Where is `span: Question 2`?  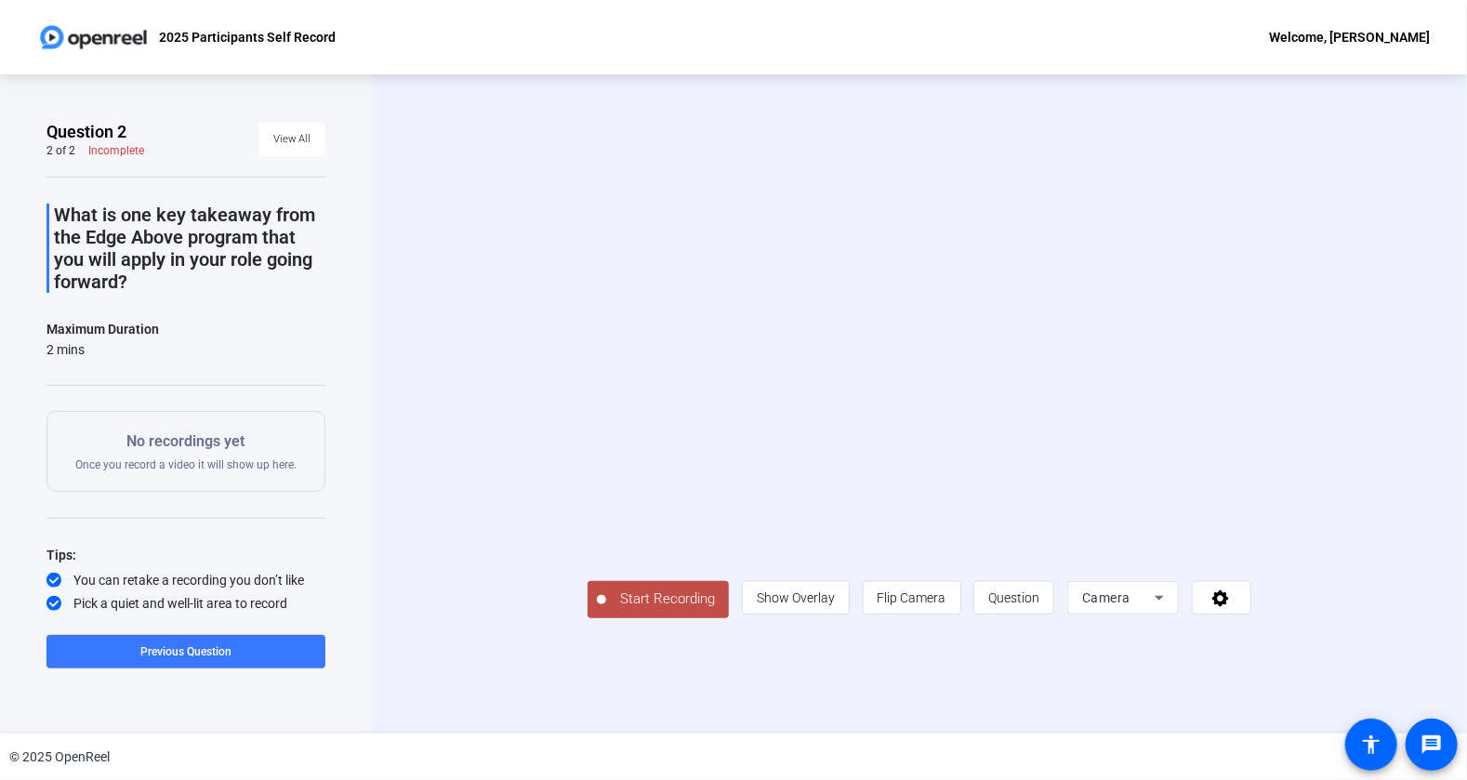
span: Question 2 is located at coordinates (86, 132).